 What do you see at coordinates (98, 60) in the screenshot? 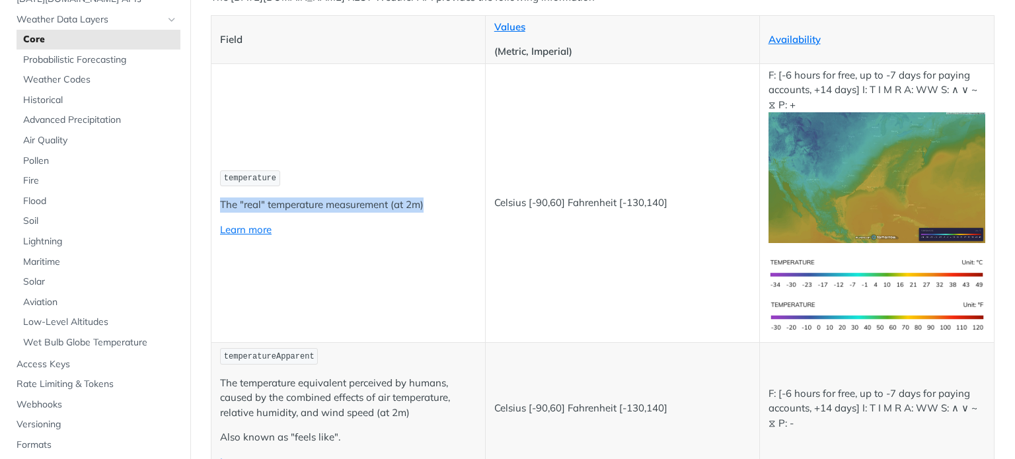
I see `a: Probabilistic Forecasting` at bounding box center [98, 60].